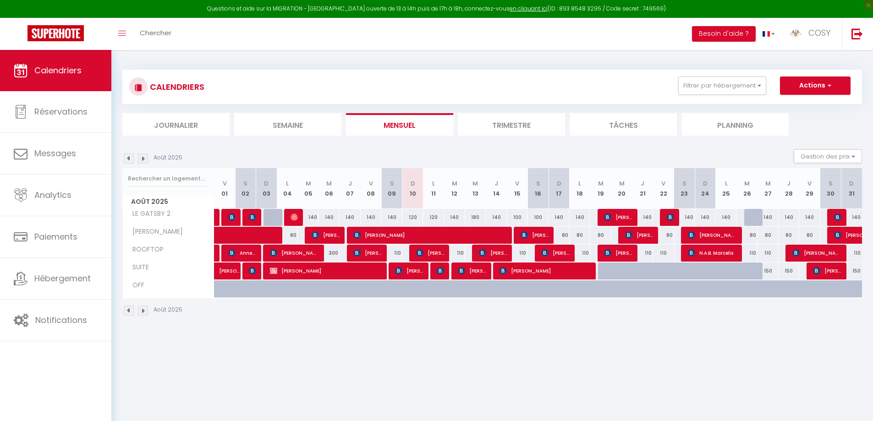  Describe the element at coordinates (288, 124) in the screenshot. I see `li: Semaine` at that location.